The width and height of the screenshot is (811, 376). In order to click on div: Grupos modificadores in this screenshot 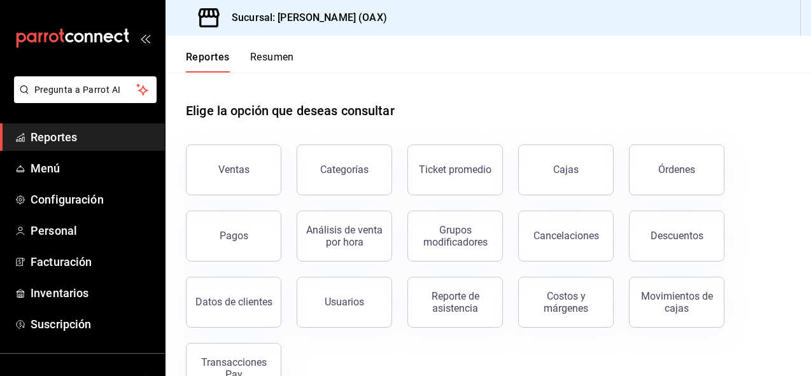, I will do `click(455, 236)`.